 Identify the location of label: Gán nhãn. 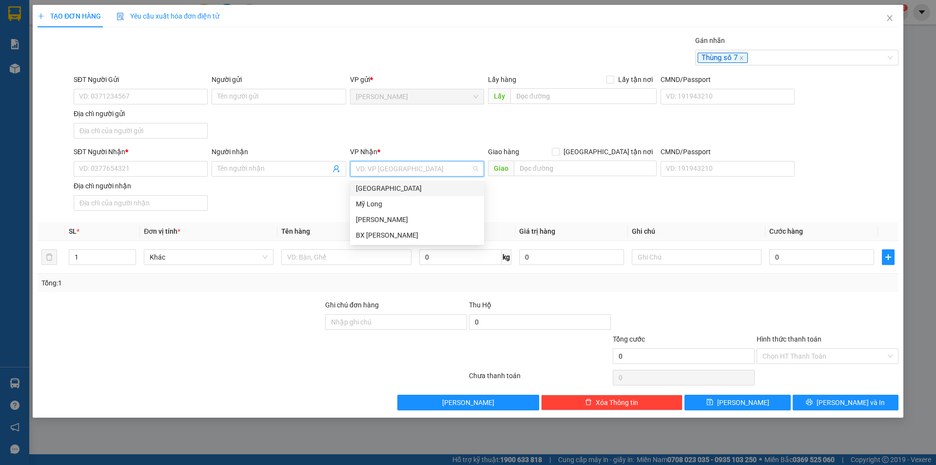
(710, 40).